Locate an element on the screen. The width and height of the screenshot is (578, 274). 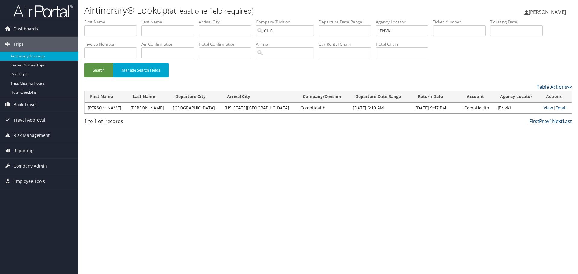
th: First Name: activate to sort column ascending is located at coordinates (106, 97).